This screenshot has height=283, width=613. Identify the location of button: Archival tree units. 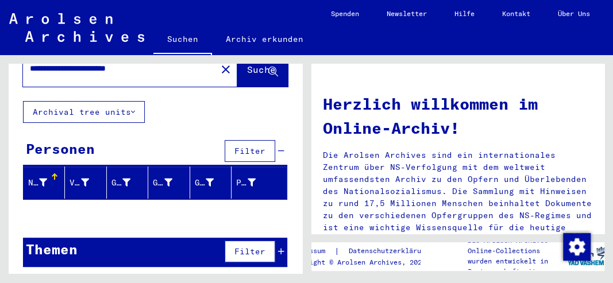
(84, 112).